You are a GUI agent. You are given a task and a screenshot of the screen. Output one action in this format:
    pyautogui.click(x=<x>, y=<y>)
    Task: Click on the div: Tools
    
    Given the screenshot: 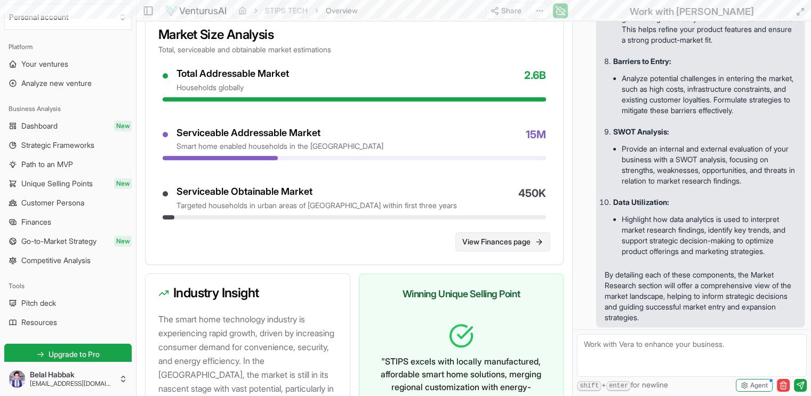 What is the action you would take?
    pyautogui.click(x=68, y=286)
    